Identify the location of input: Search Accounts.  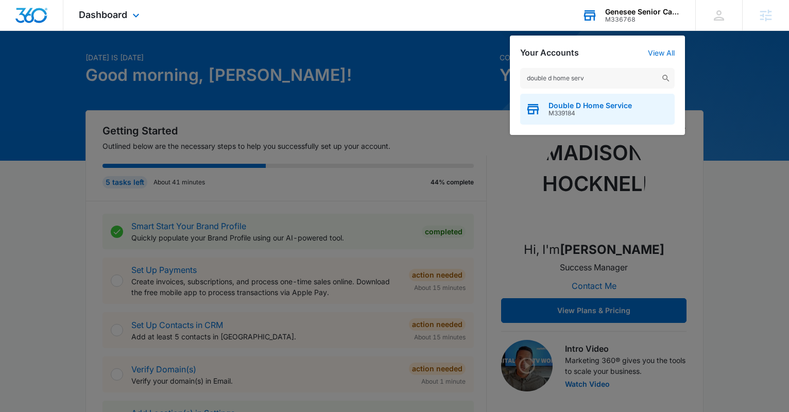
(597, 78).